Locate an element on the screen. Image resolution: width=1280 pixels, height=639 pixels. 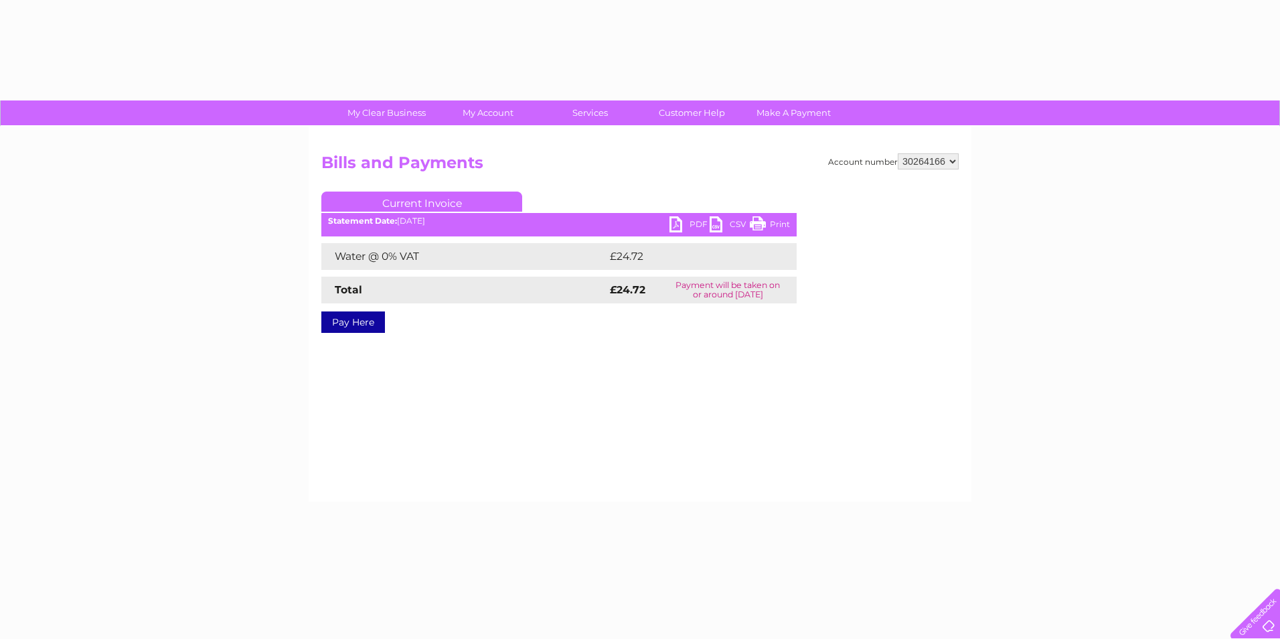
a: Print is located at coordinates (770, 226).